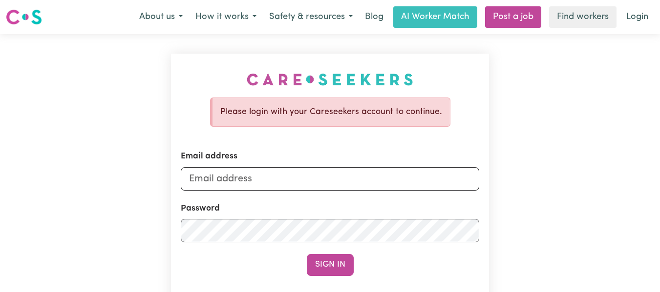 The height and width of the screenshot is (292, 660). I want to click on button: How it works, so click(226, 17).